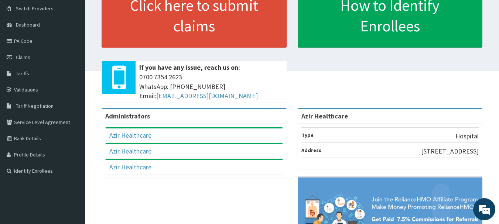 The height and width of the screenshot is (224, 499). I want to click on span: Switch Providers, so click(35, 8).